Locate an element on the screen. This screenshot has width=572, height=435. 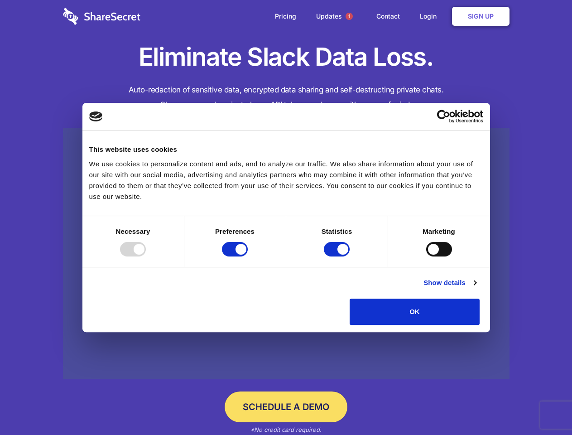
a: Login is located at coordinates (430, 16).